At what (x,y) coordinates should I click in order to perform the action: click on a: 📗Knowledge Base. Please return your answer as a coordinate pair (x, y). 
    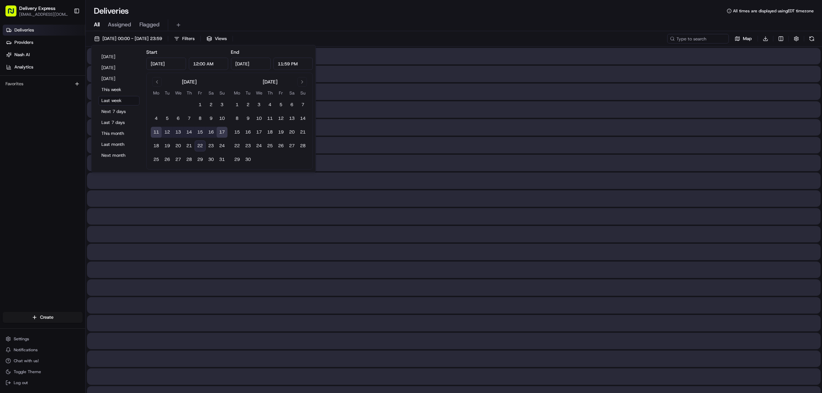
    Looking at the image, I should click on (29, 157).